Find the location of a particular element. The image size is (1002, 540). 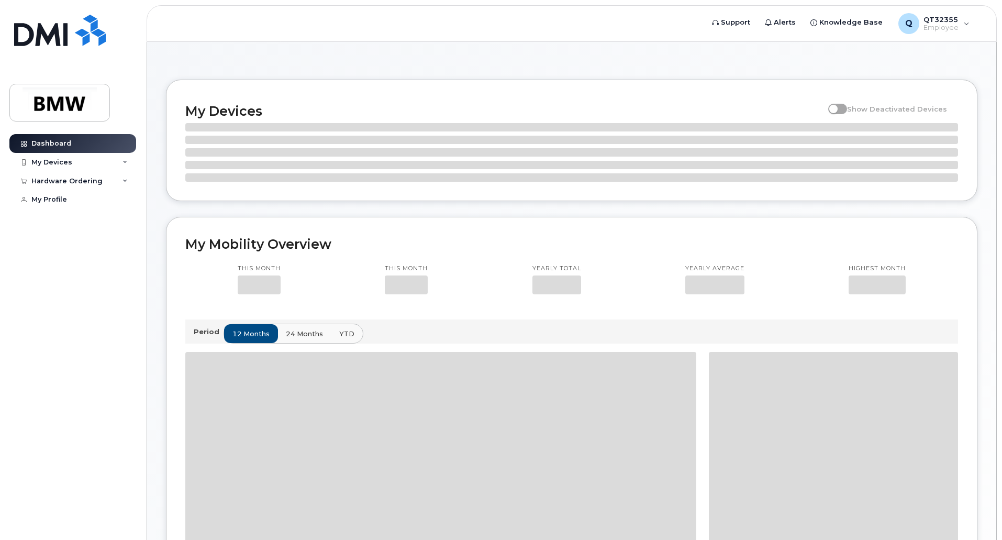

h2: My Devices is located at coordinates (504, 111).